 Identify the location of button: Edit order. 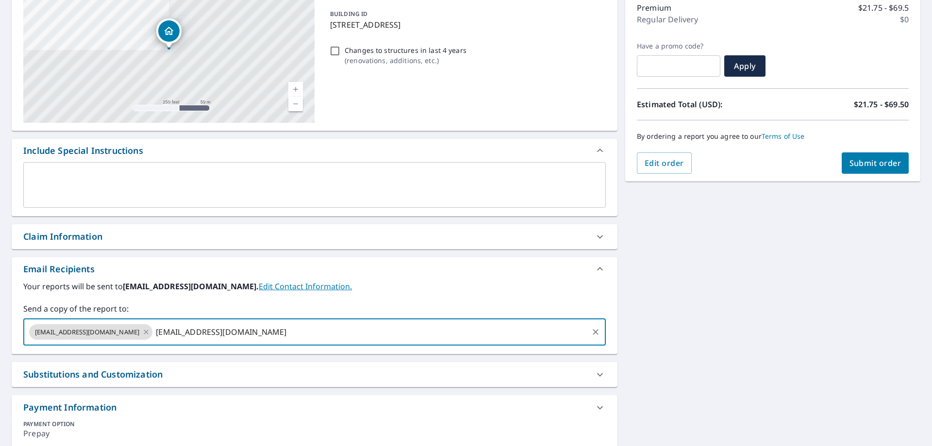
(664, 163).